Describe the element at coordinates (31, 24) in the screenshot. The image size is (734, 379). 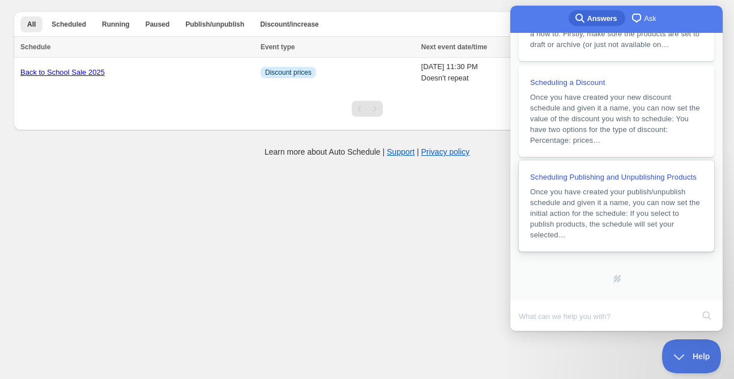
I see `span: All` at that location.